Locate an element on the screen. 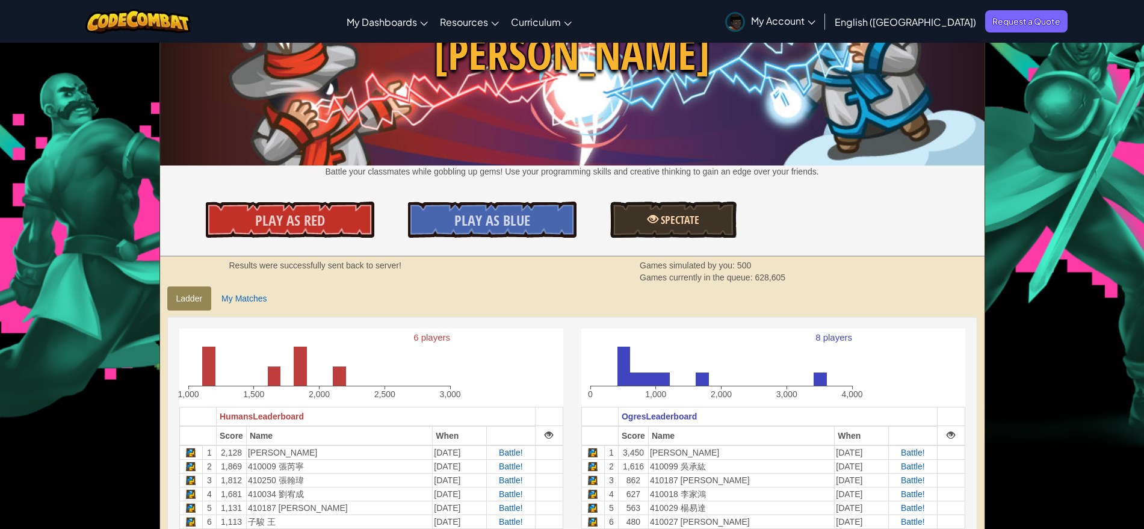 This screenshot has width=1144, height=529. td: 410029 楊易達 is located at coordinates (741, 507).